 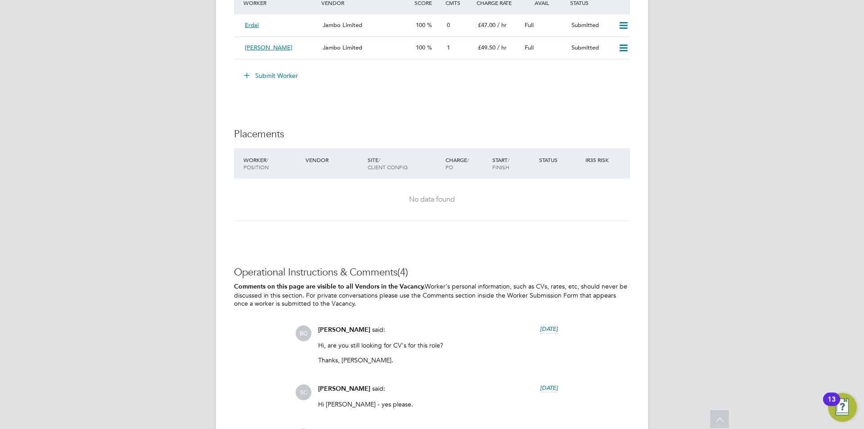 What do you see at coordinates (329, 286) in the screenshot?
I see `b: Comments on this page are visible to all Vendors in the Vacancy.` at bounding box center [329, 286].